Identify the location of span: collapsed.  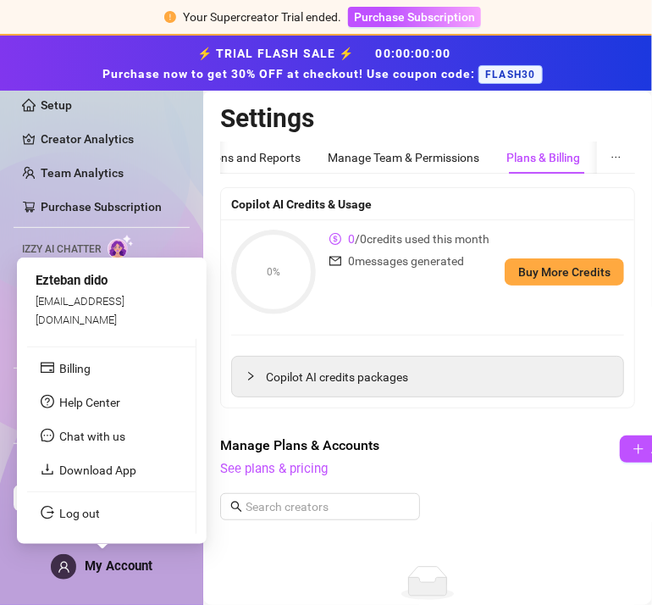
(251, 376).